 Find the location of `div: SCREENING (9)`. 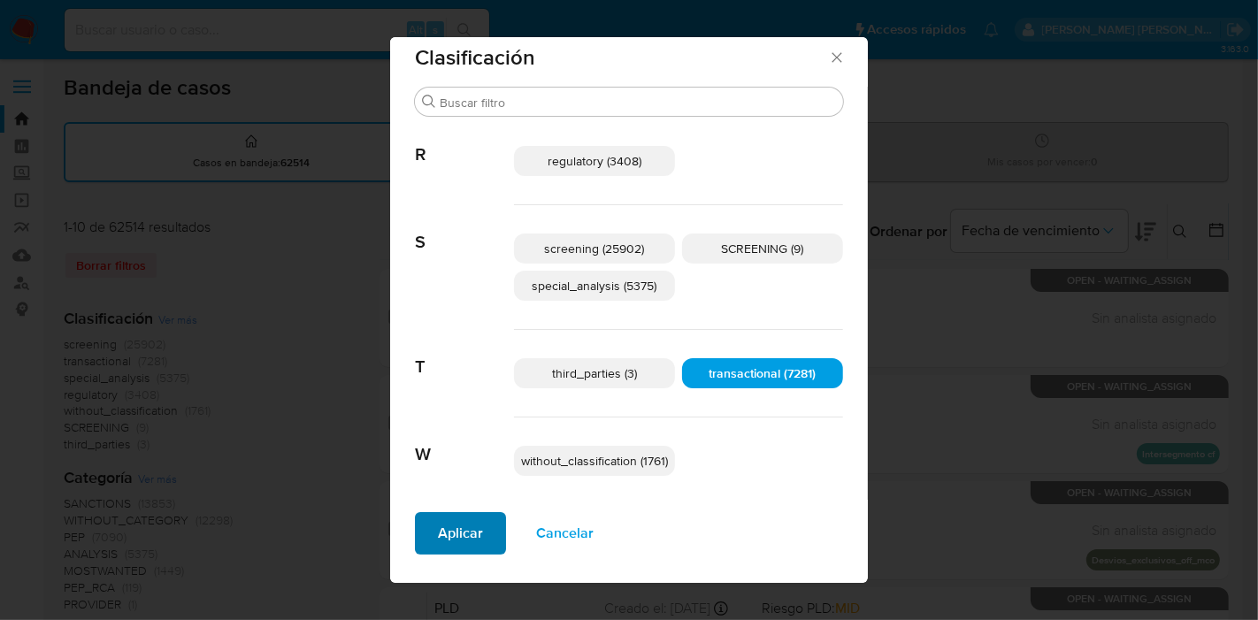

div: SCREENING (9) is located at coordinates (763, 249).